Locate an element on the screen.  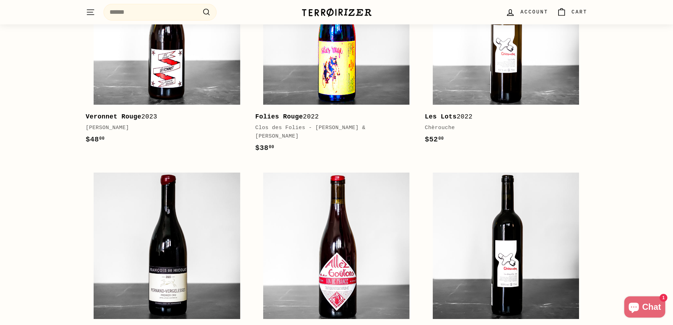
b: Folies Rouge is located at coordinates (279, 117).